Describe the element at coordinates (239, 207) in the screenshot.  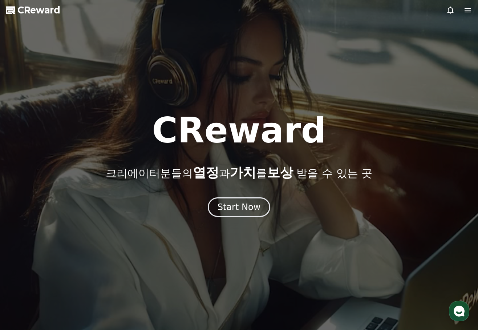
I see `button: Start Now` at that location.